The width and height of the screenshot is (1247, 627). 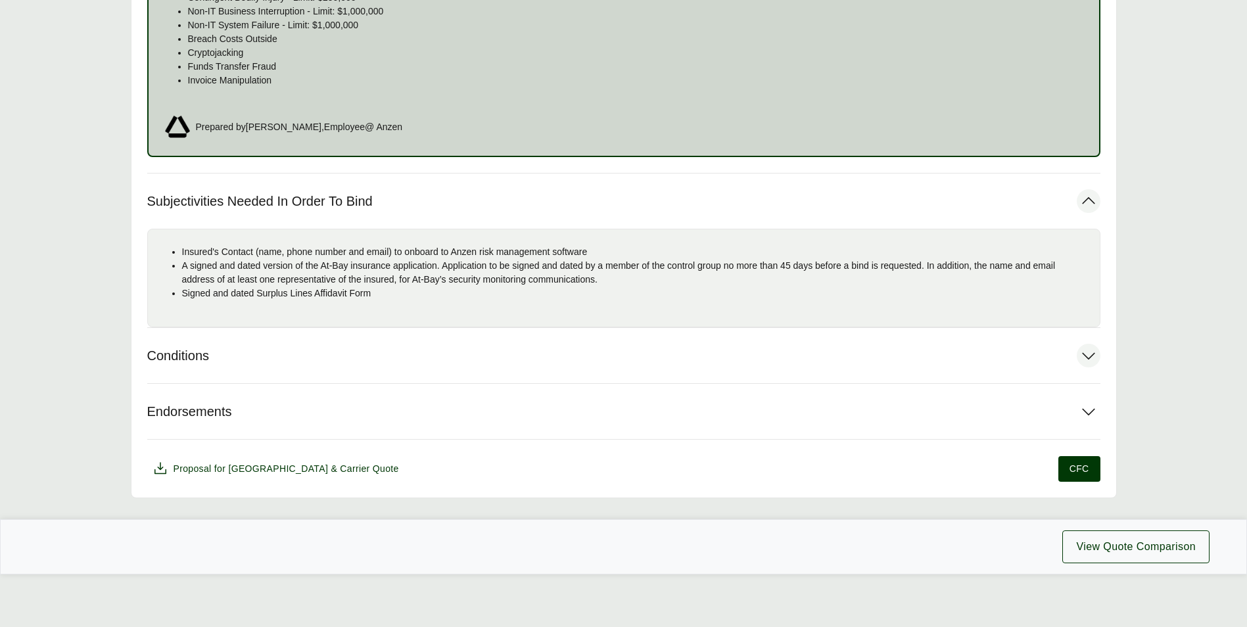 I want to click on p: Signed and dated Surplus Lines Affidavit Form, so click(x=636, y=293).